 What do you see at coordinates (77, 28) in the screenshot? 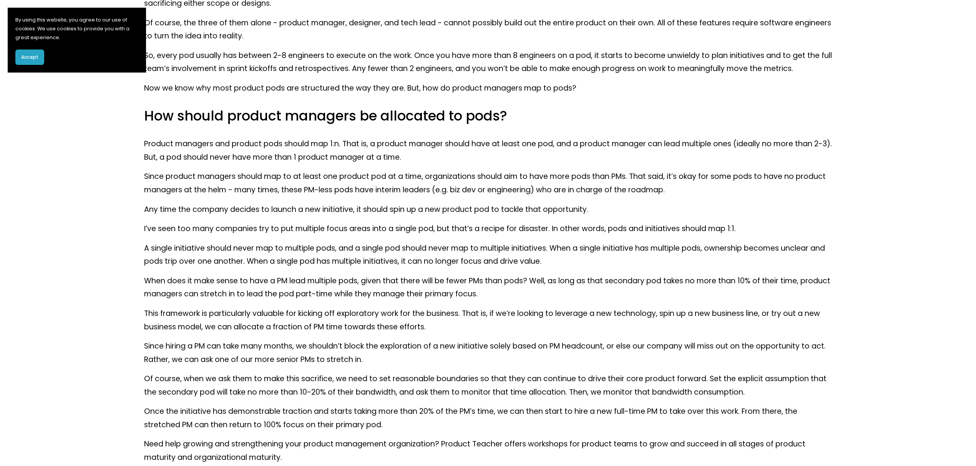
I see `p: By using this website, you agree to our use of cookies. We use cookies to provide you with a grea...` at bounding box center [77, 28].